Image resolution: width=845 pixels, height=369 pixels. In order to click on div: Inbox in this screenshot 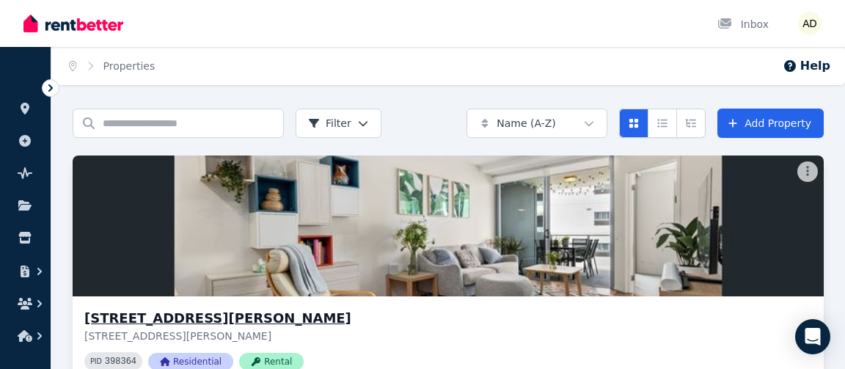, I will do `click(743, 24)`.